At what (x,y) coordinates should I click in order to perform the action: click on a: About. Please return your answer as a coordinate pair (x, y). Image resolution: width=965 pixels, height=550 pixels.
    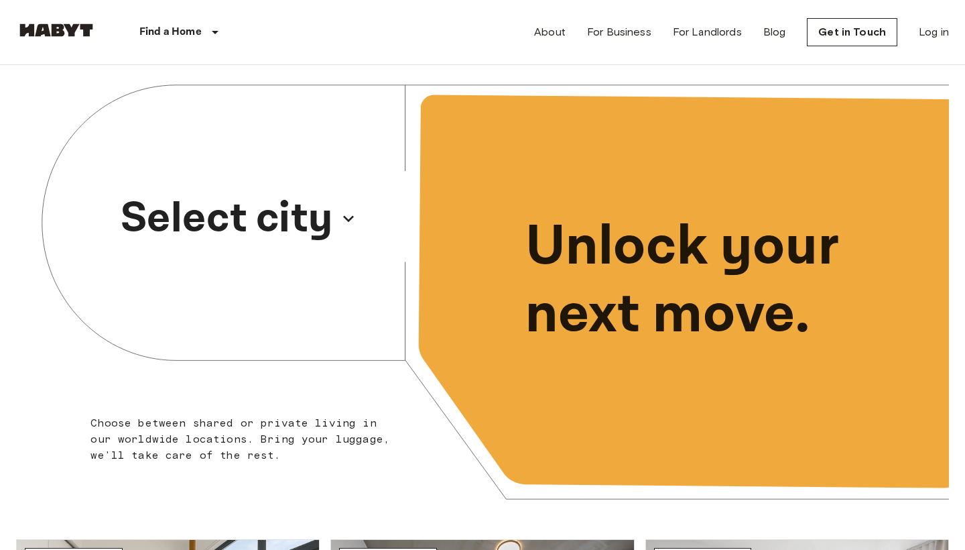
    Looking at the image, I should click on (550, 32).